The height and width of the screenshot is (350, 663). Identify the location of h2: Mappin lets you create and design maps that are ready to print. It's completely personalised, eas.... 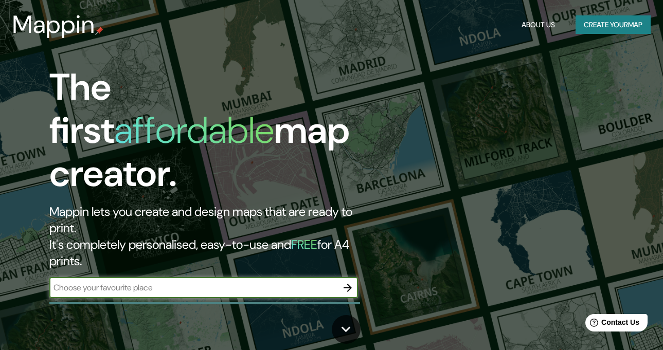
(215, 237).